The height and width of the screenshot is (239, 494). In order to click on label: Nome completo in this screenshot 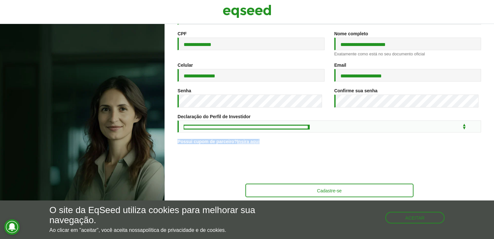, I will do `click(351, 34)`.